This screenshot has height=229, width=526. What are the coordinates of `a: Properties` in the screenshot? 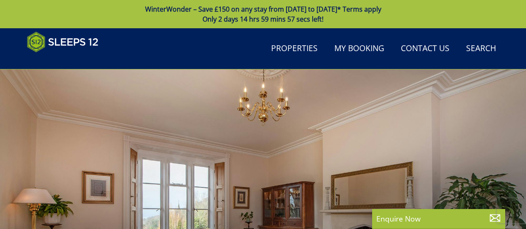 It's located at (294, 49).